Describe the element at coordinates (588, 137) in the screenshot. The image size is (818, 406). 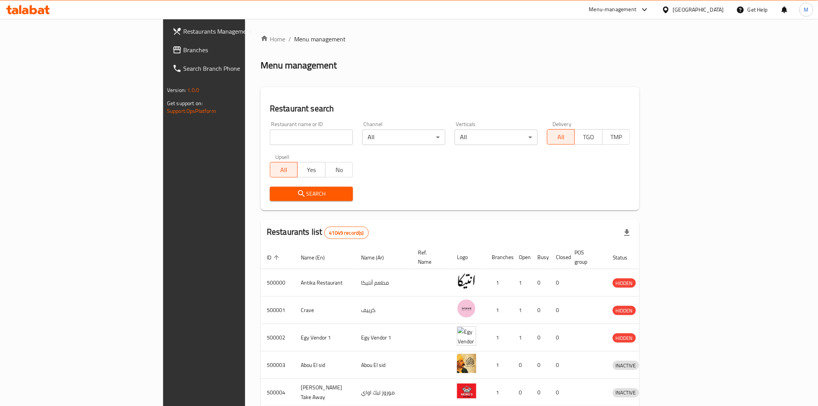
I see `span: TGO` at that location.